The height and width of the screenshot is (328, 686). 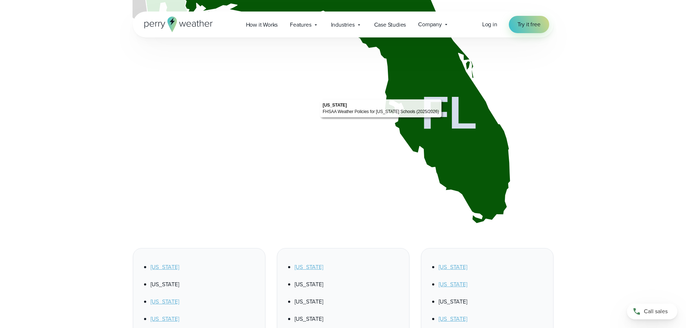 I want to click on a: Case Studies, so click(x=390, y=24).